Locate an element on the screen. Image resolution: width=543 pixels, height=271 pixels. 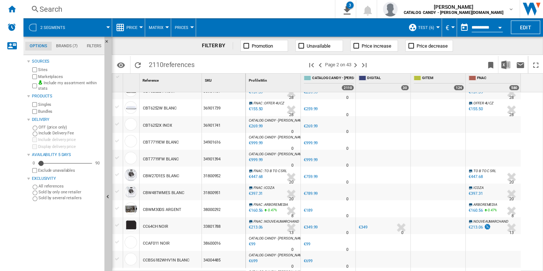
div: CBW27D1ES BLANC is located at coordinates (161, 176).